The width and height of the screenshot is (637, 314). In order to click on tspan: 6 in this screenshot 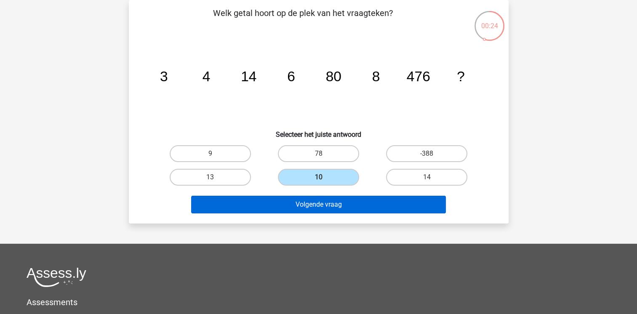, I will do `click(291, 76)`.